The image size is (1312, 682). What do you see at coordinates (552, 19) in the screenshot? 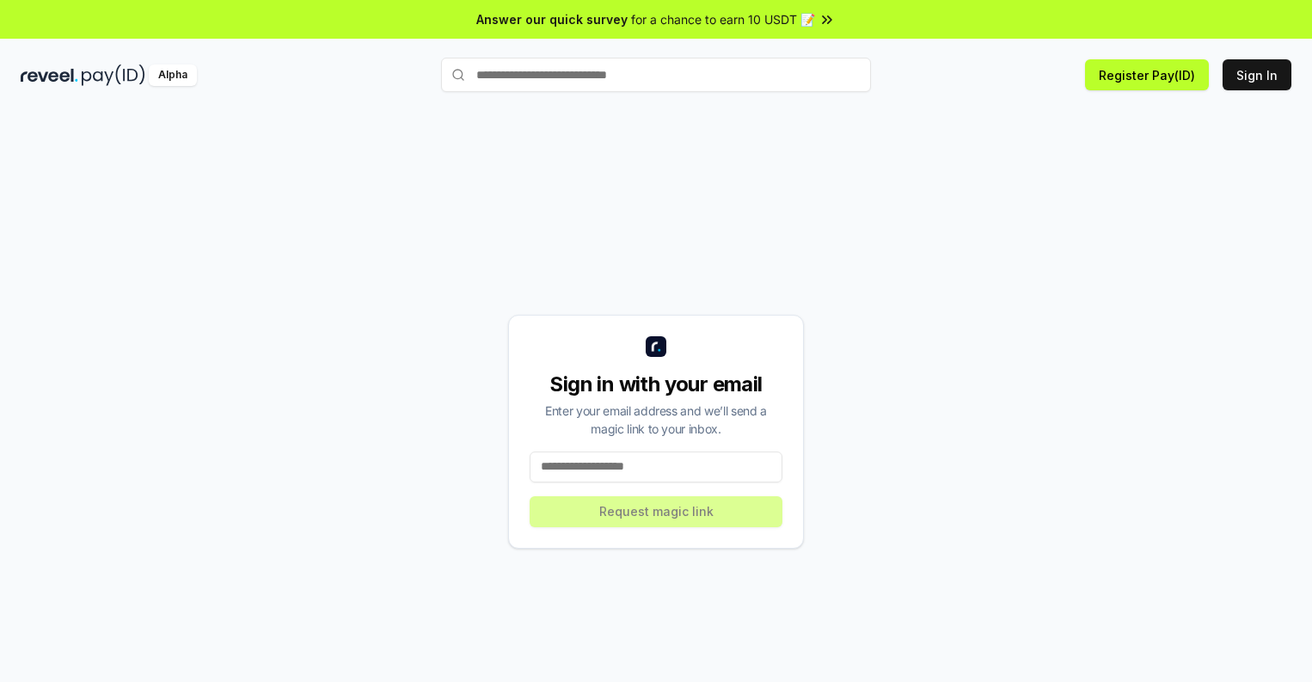
I see `span: Answer our quick survey` at bounding box center [552, 19].